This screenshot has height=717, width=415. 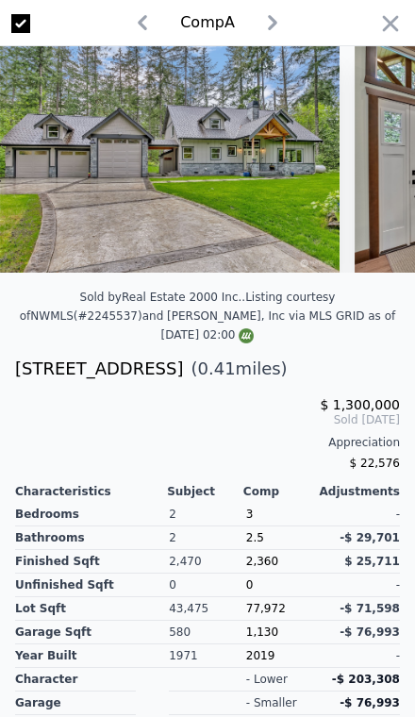 I want to click on div: 43,475, so click(x=208, y=609).